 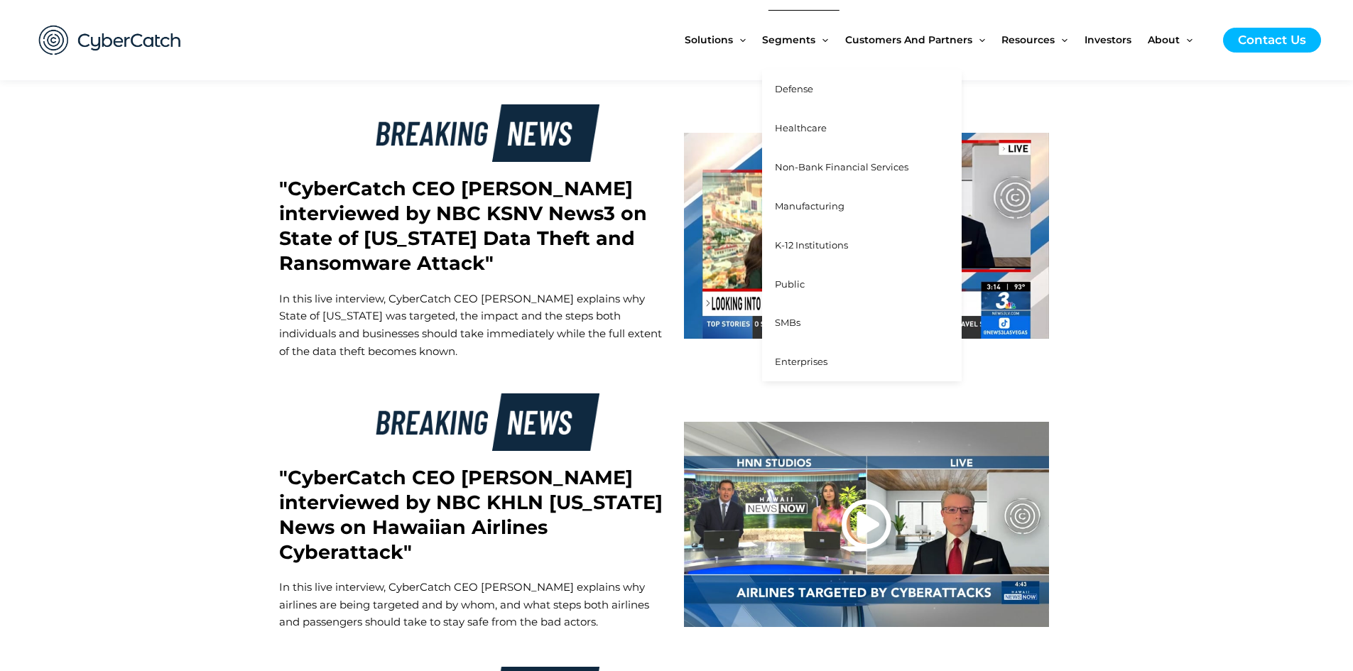 I want to click on span: Non-Bank Financial Services, so click(x=841, y=167).